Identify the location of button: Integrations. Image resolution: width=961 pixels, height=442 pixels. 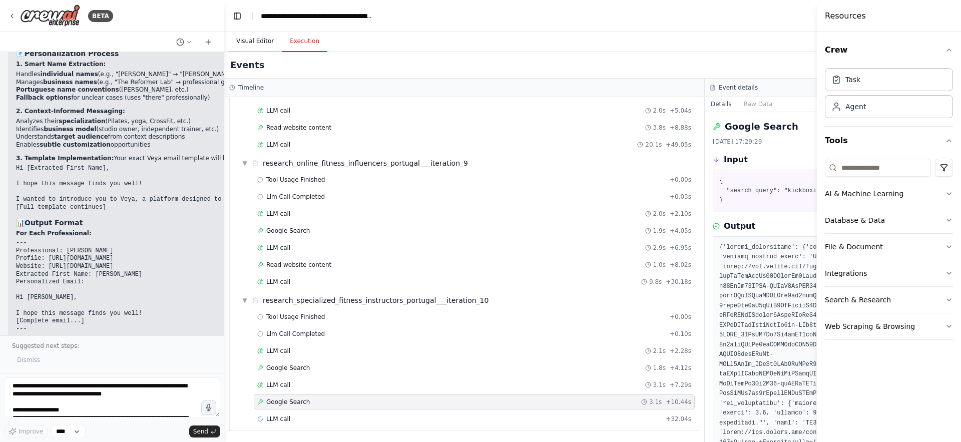
(889, 273).